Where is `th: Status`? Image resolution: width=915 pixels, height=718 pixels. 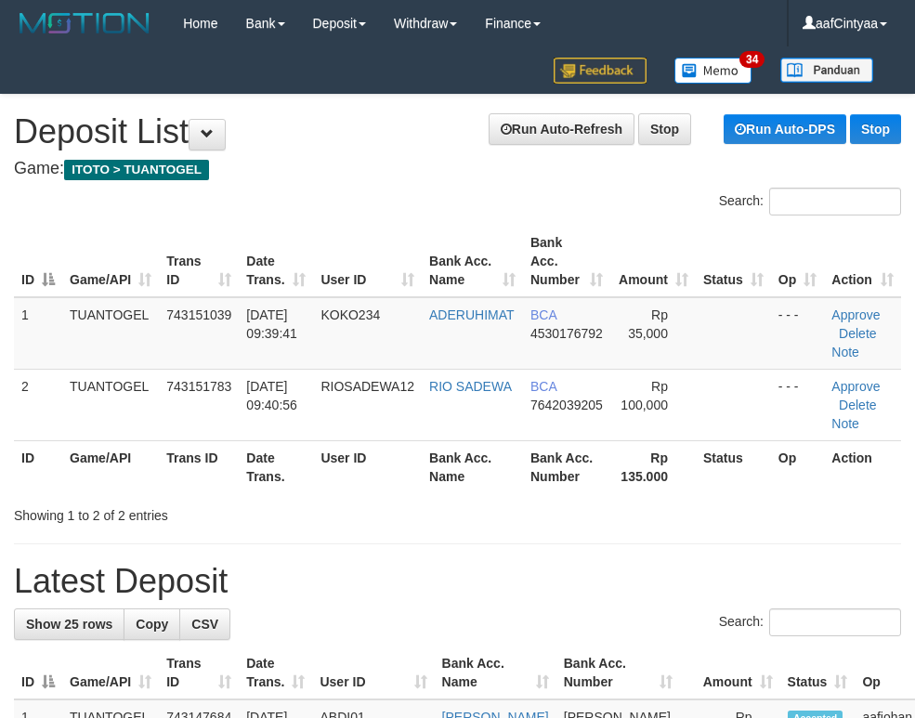
th: Status is located at coordinates (733, 466).